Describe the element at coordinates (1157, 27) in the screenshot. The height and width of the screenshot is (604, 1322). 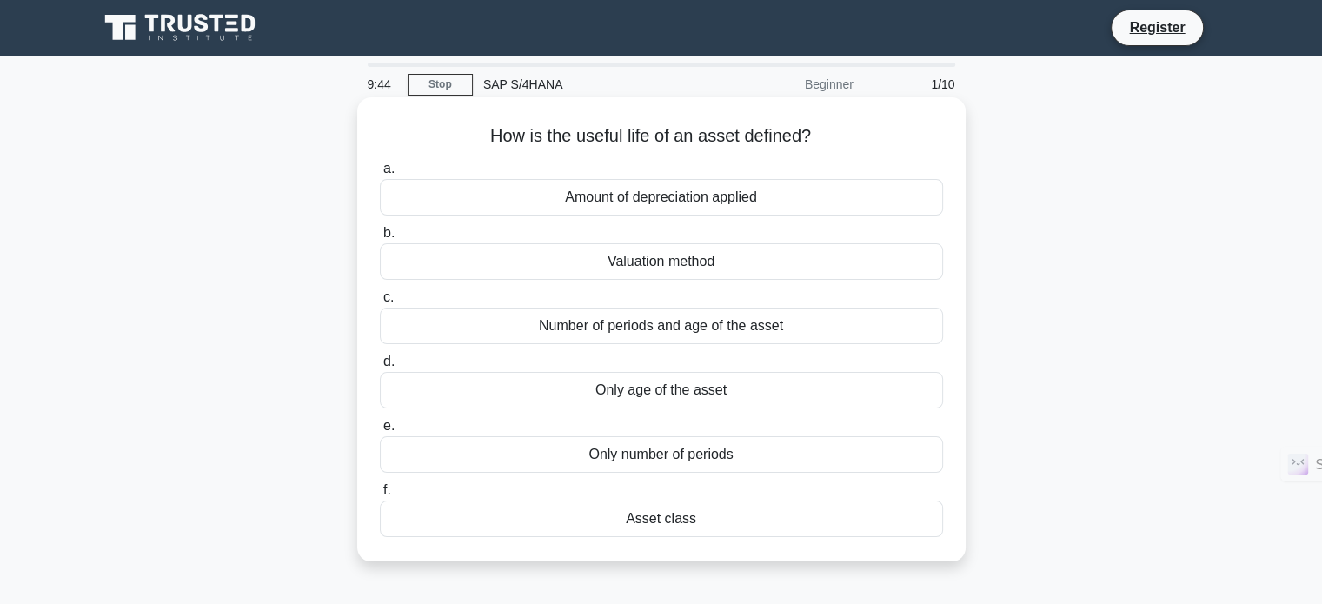
I see `a: Register` at that location.